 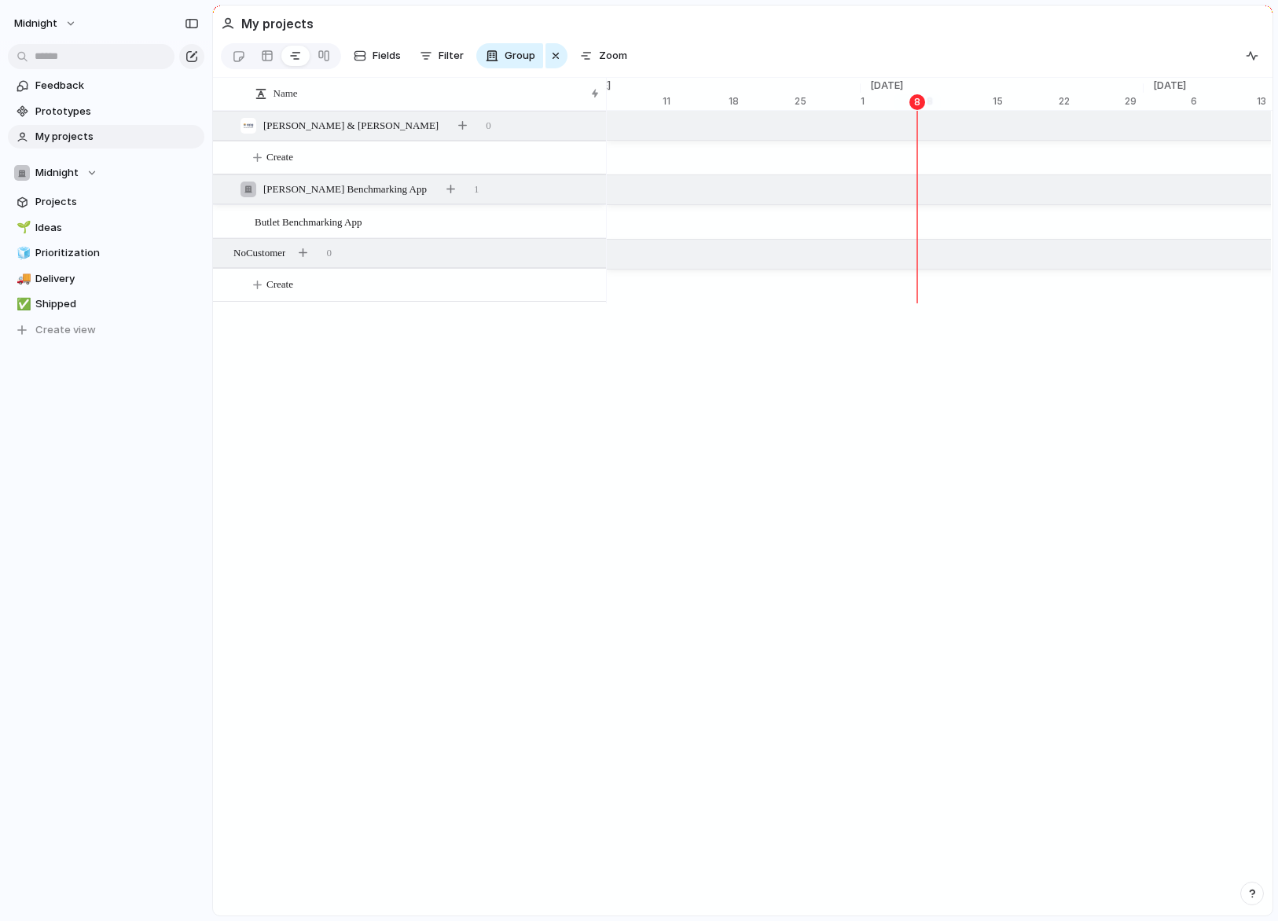 I want to click on button: Create view, so click(x=106, y=330).